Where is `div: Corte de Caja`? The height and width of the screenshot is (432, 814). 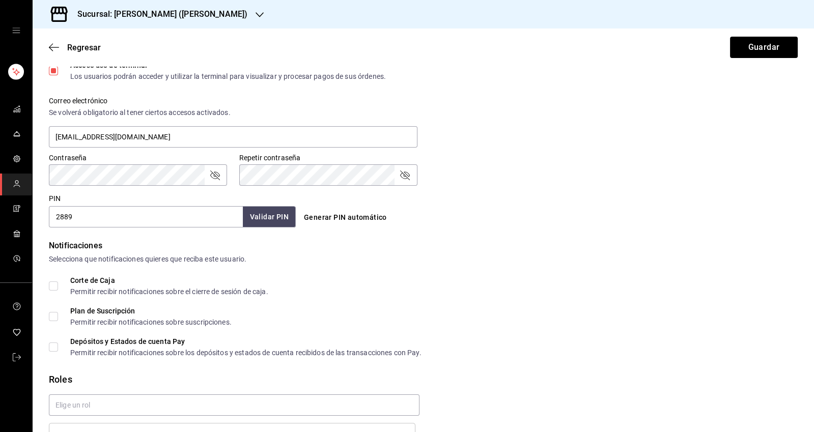
div: Corte de Caja is located at coordinates (169, 280).